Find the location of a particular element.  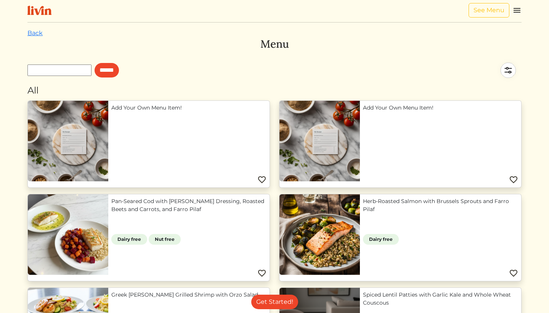

h3: Menu is located at coordinates (275, 44).